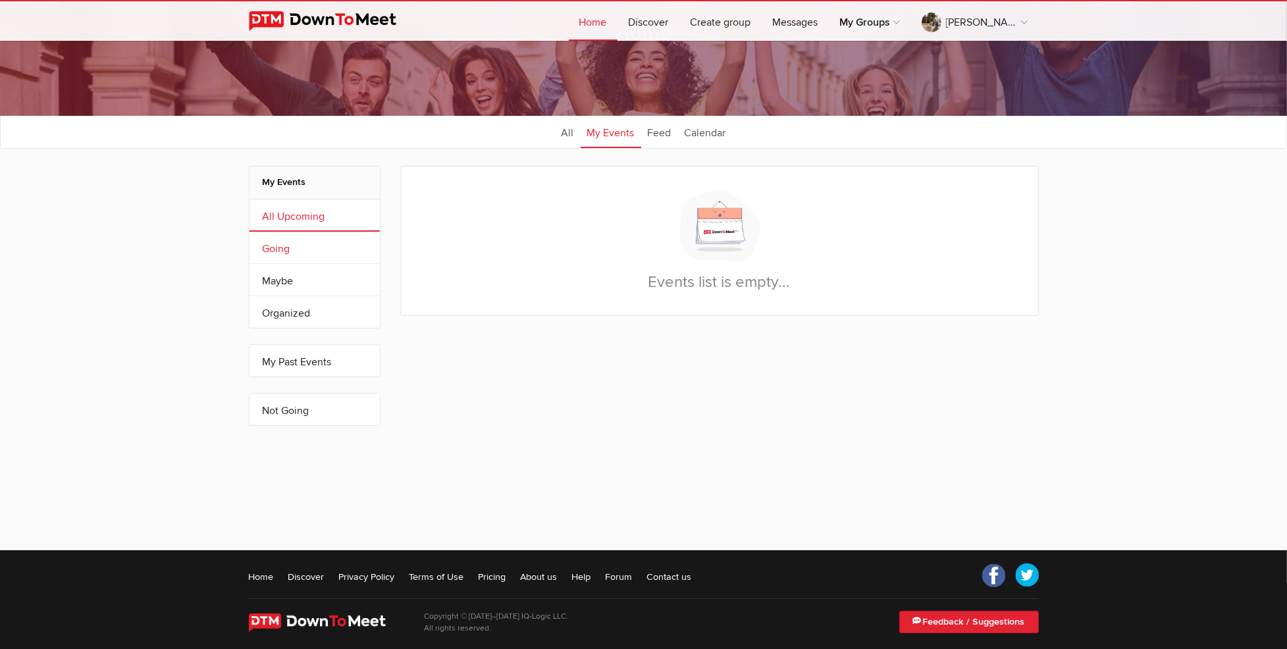 This screenshot has width=1287, height=649. Describe the element at coordinates (315, 280) in the screenshot. I see `a: Maybe` at that location.